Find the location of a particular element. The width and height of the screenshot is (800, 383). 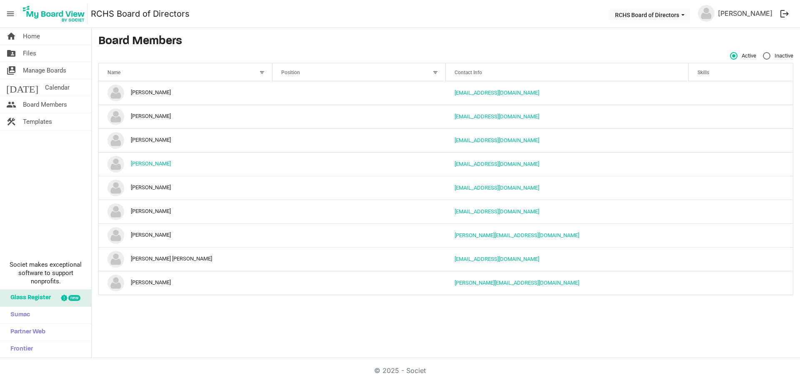

span: people is located at coordinates (11, 105).